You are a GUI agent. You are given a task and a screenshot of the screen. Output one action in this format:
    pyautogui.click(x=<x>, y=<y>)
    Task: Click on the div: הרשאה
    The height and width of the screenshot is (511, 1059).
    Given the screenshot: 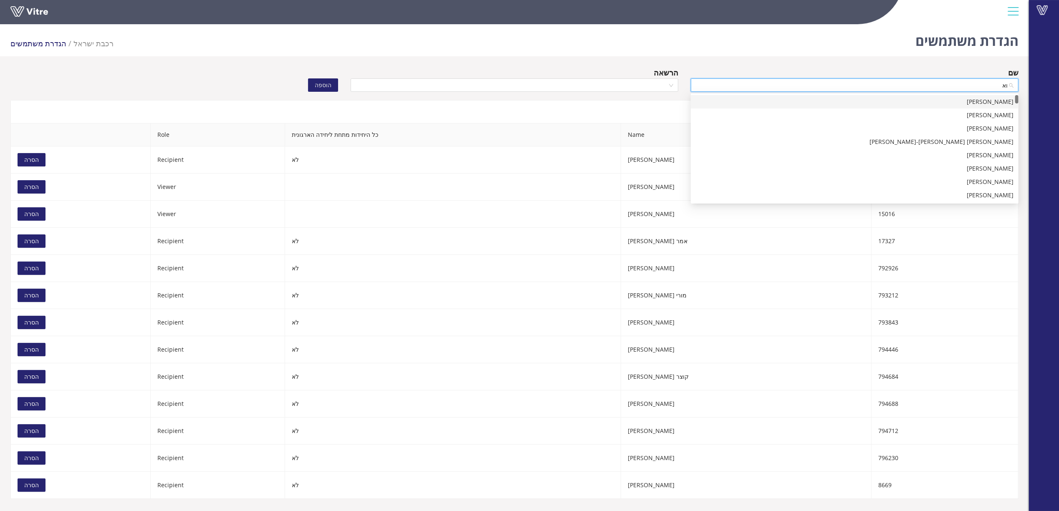 What is the action you would take?
    pyautogui.click(x=666, y=73)
    